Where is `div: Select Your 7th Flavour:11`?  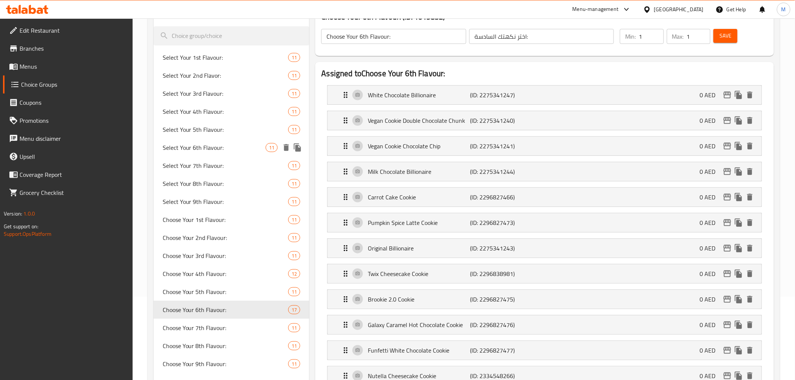
div: Select Your 7th Flavour:11 is located at coordinates (231, 166).